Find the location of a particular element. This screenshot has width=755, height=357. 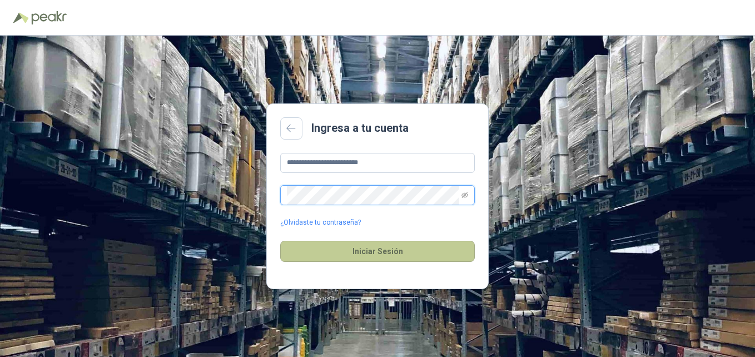

button: Iniciar Sesión is located at coordinates (377, 251).